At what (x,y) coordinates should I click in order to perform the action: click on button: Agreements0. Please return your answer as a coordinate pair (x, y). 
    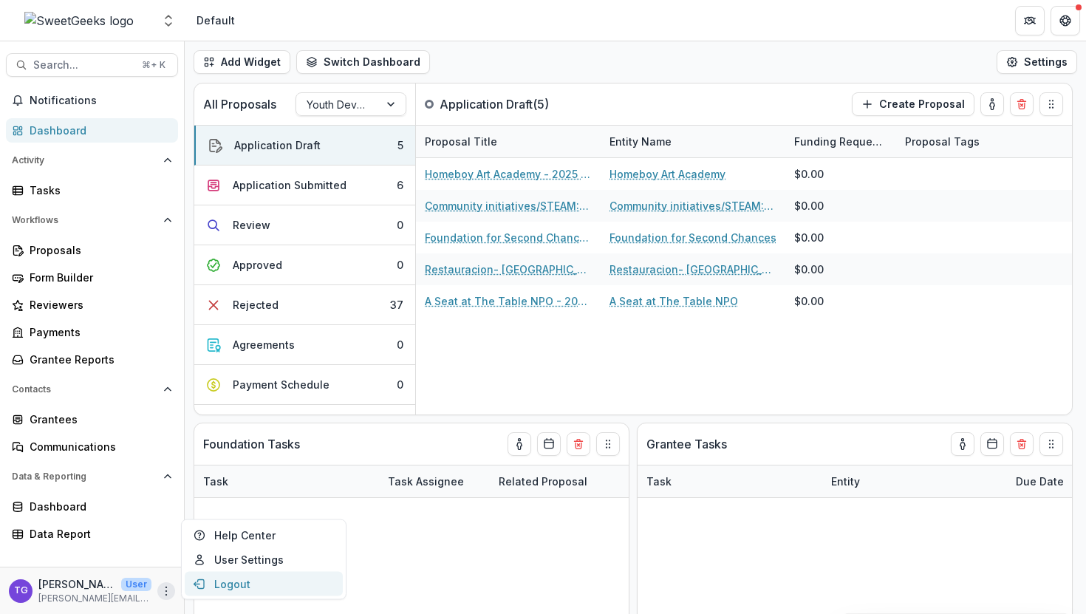
    Looking at the image, I should click on (304, 345).